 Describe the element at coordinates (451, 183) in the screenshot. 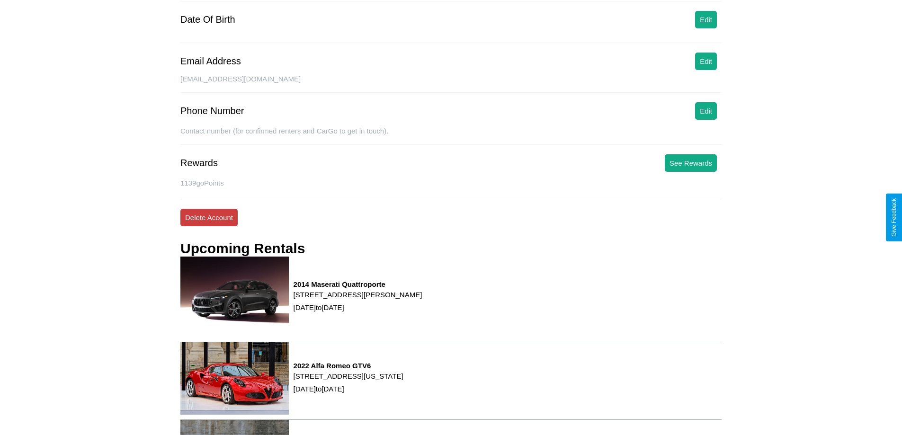

I see `p: 1139 goPoints` at that location.